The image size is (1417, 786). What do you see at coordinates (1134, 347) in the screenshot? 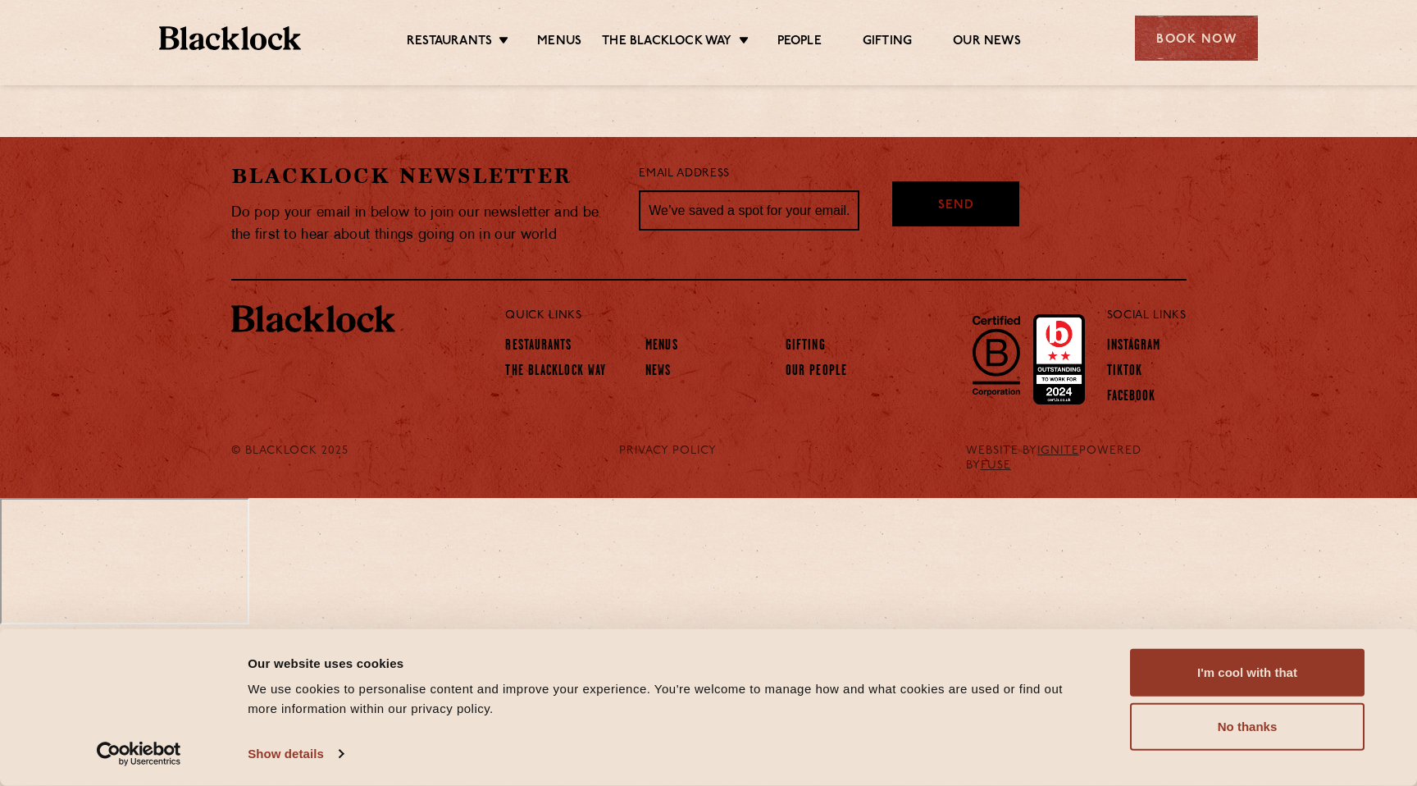
I see `a: Instagram` at bounding box center [1134, 347].